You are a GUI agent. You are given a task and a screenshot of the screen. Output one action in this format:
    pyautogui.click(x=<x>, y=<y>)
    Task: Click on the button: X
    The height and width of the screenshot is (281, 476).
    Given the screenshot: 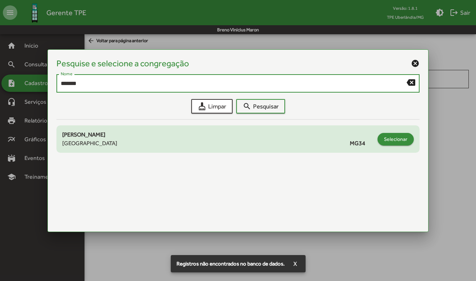 What is the action you would take?
    pyautogui.click(x=295, y=263)
    